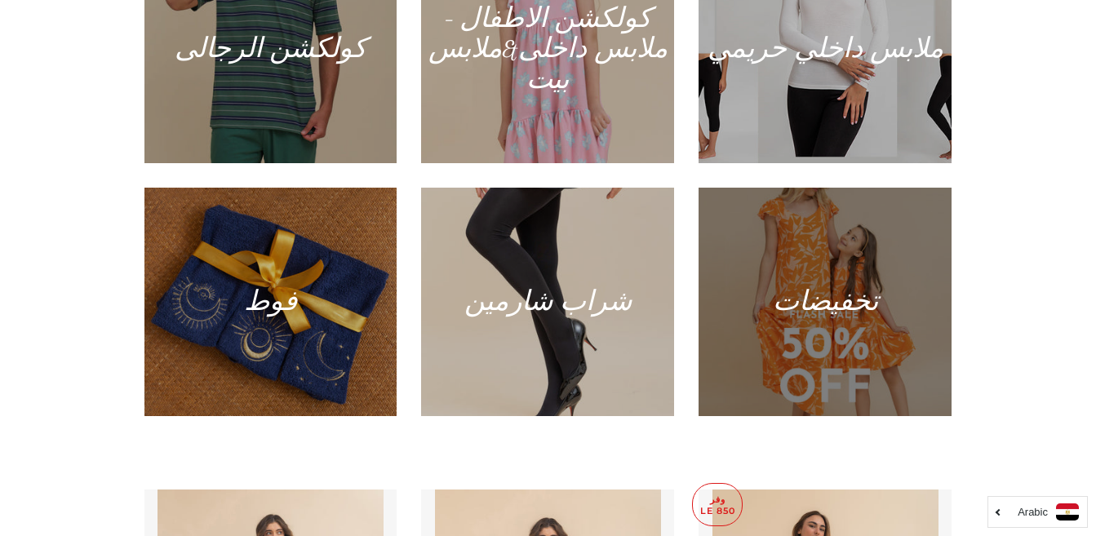 The width and height of the screenshot is (1096, 536). What do you see at coordinates (825, 302) in the screenshot?
I see `a: تخفيضات` at bounding box center [825, 302].